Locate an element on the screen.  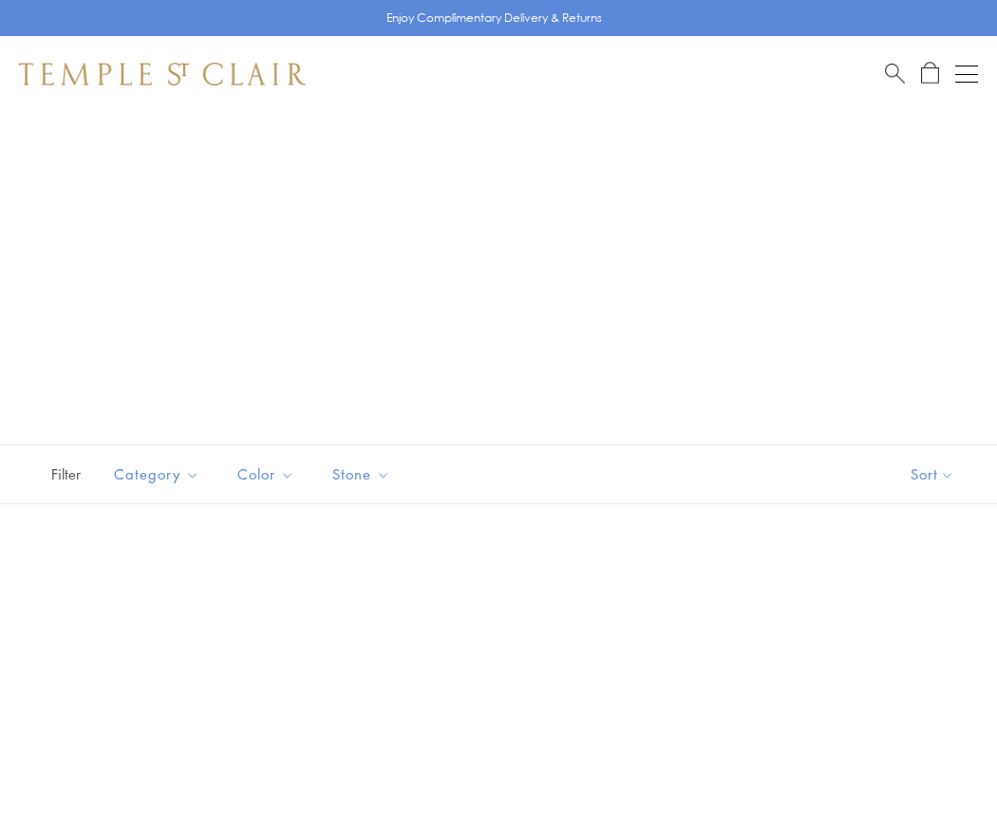
a: Open Shopping Bag is located at coordinates (929, 73).